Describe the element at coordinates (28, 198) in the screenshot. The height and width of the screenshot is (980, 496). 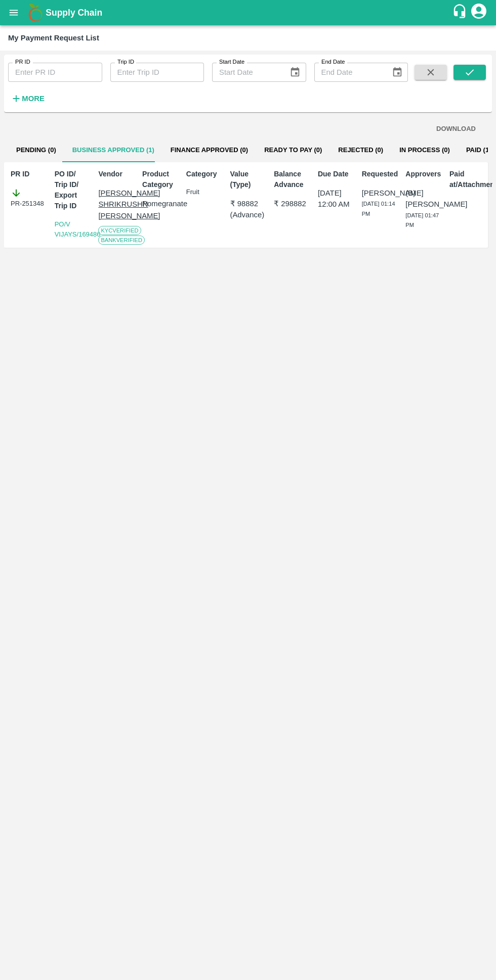
I see `div: PR-251348` at that location.